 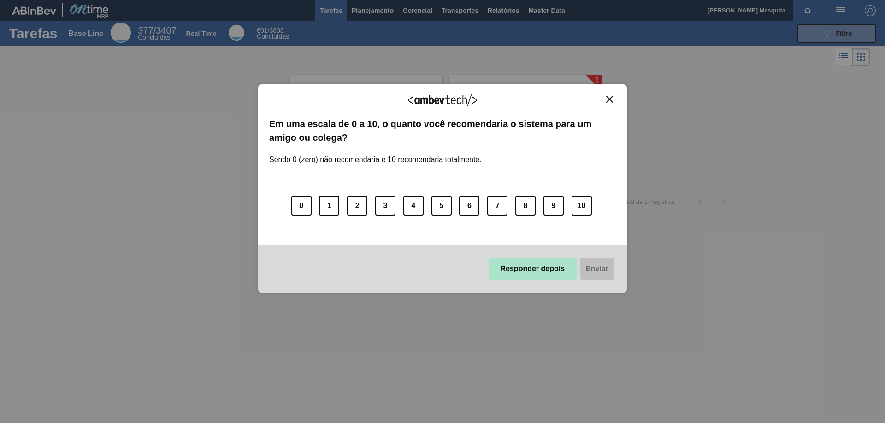 What do you see at coordinates (357, 206) in the screenshot?
I see `button: 2` at bounding box center [357, 206].